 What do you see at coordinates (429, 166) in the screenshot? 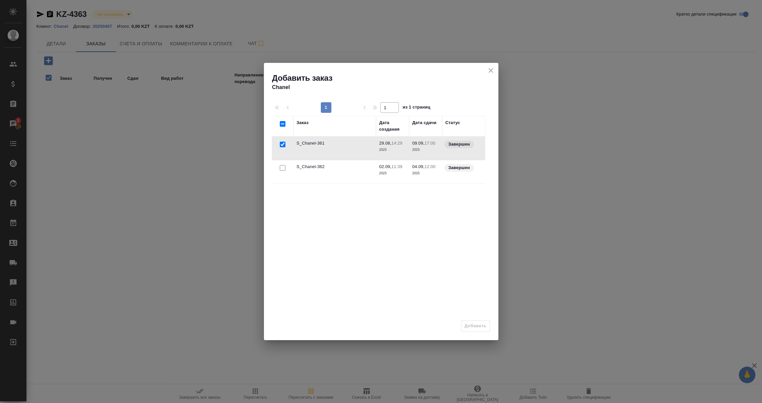
I see `p: 12:00` at bounding box center [429, 166].